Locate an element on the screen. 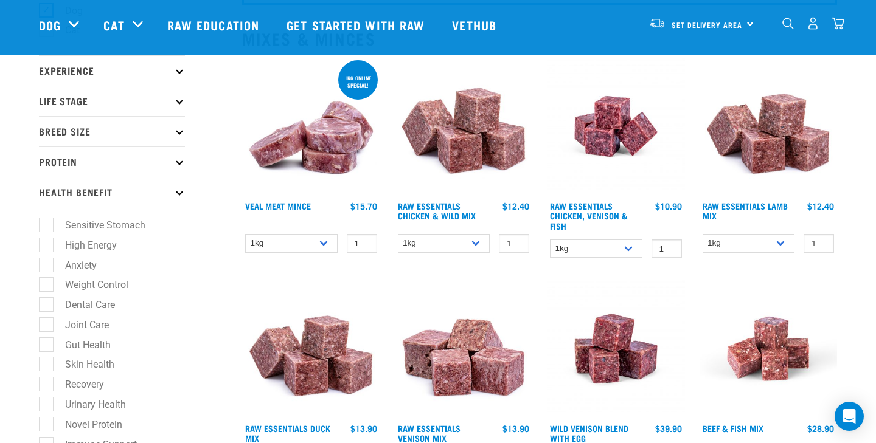 The height and width of the screenshot is (443, 876). img: van-moving.png is located at coordinates (657, 23).